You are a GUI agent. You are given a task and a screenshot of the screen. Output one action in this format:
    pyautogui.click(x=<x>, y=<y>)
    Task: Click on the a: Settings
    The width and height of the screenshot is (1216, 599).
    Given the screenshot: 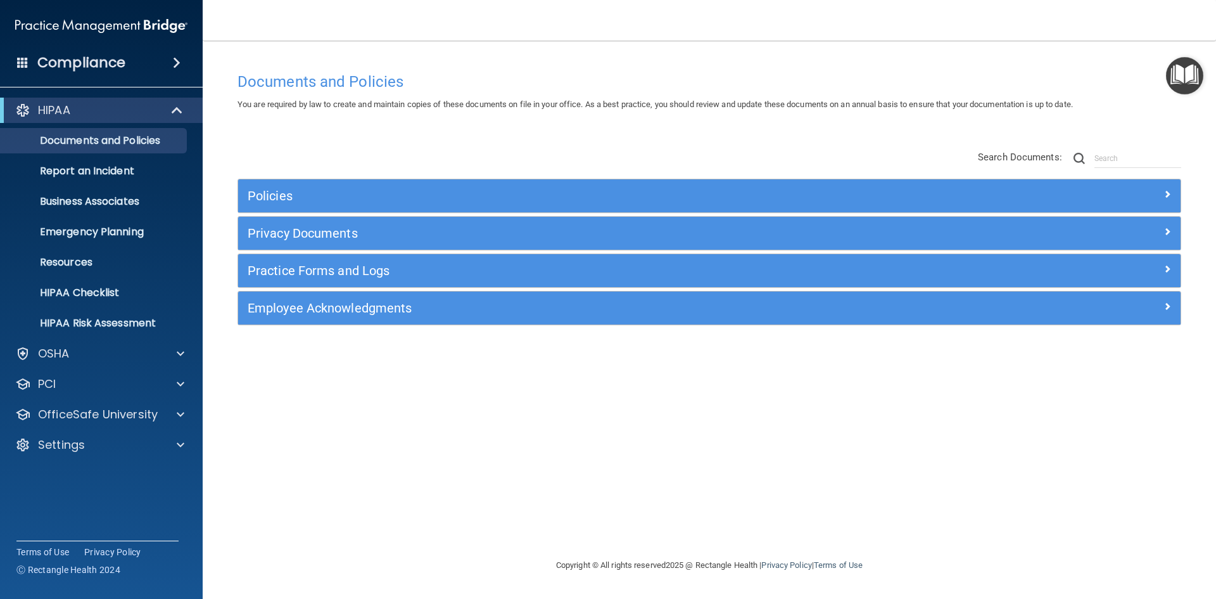 What is the action you would take?
    pyautogui.click(x=99, y=445)
    